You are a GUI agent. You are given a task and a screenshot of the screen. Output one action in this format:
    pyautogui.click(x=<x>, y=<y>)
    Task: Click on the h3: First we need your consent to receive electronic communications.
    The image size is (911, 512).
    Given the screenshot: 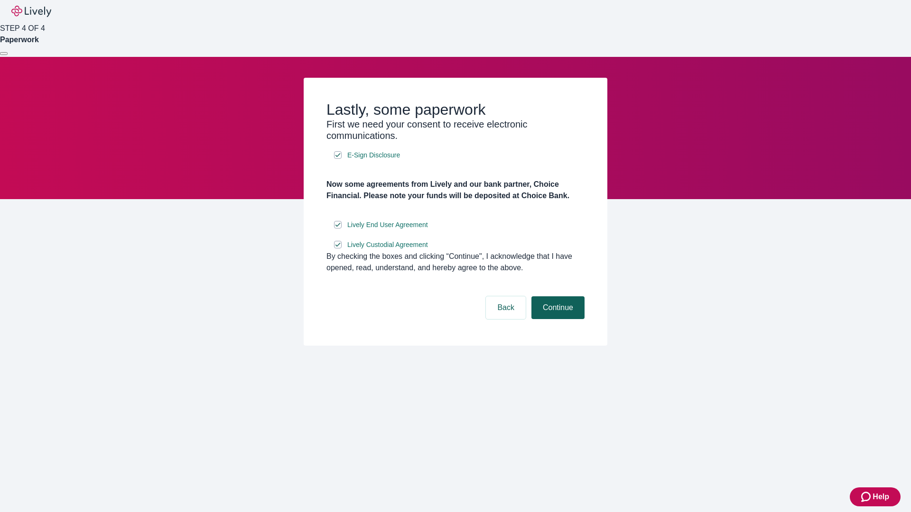 What is the action you would take?
    pyautogui.click(x=455, y=130)
    